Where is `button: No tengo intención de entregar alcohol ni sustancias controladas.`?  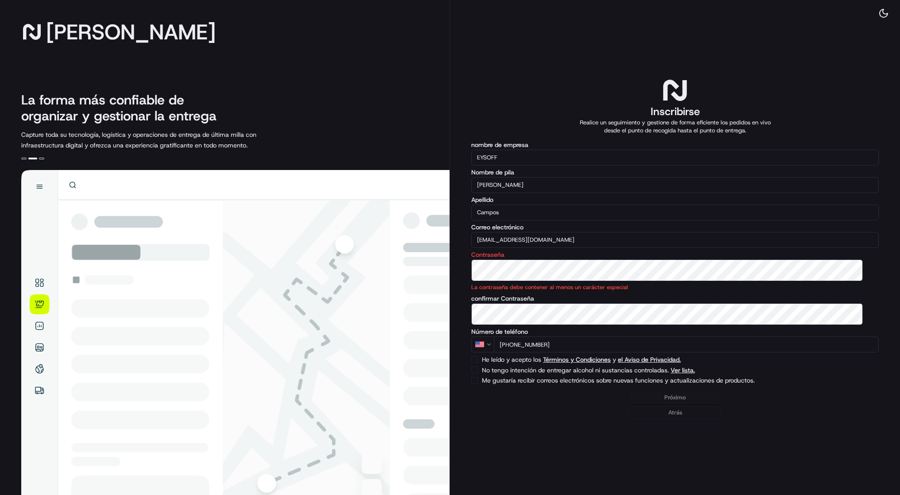 button: No tengo intención de entregar alcohol ni sustancias controladas. is located at coordinates (683, 370).